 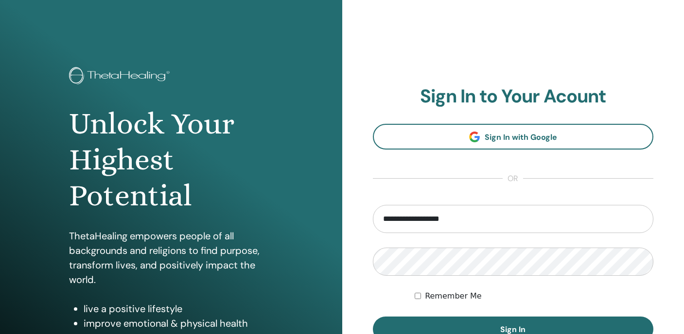 I want to click on h2: Sign In to Your Acount, so click(x=513, y=97).